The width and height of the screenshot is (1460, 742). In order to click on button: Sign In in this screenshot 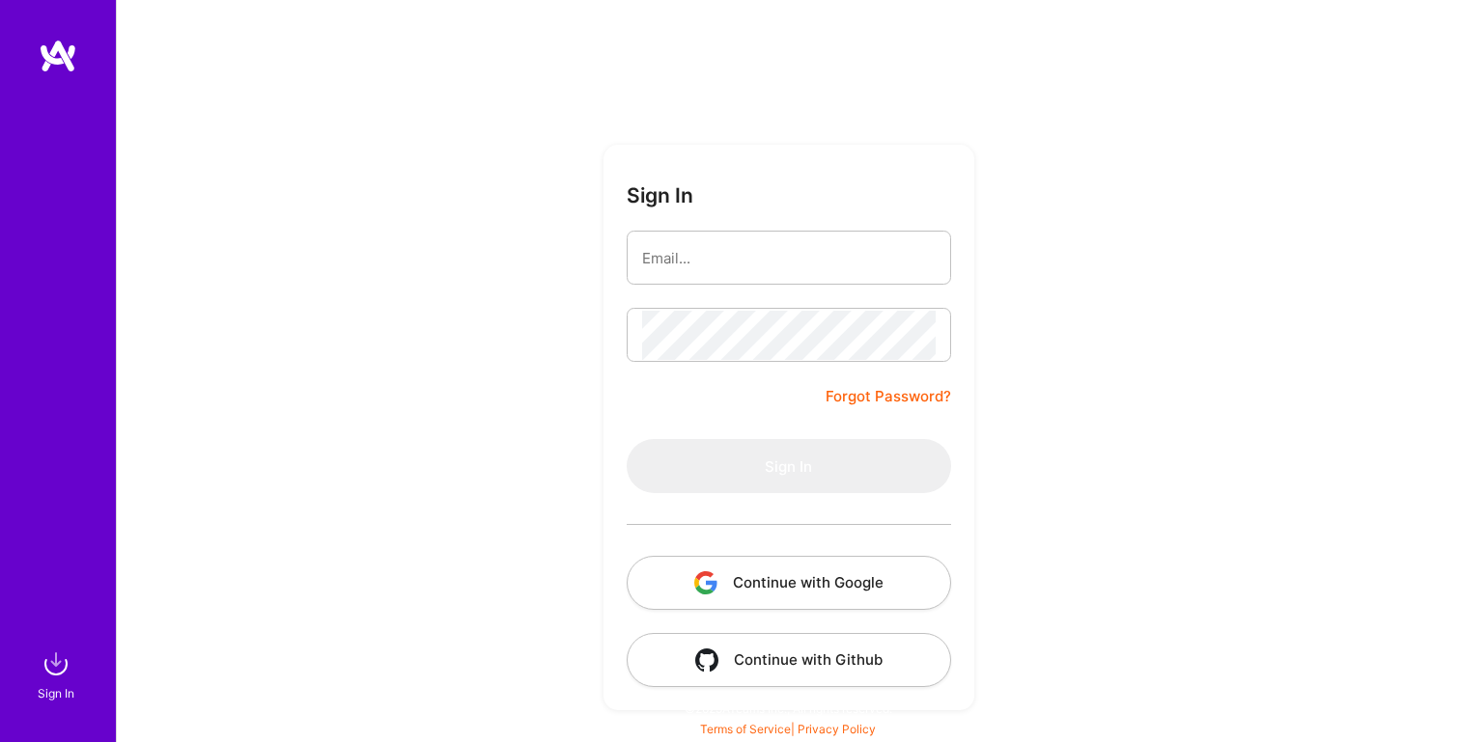, I will do `click(789, 466)`.